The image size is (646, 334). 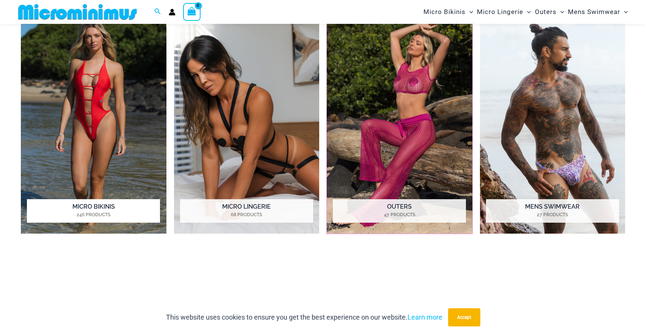 What do you see at coordinates (553, 122) in the screenshot?
I see `img: Mens Swimwear` at bounding box center [553, 122].